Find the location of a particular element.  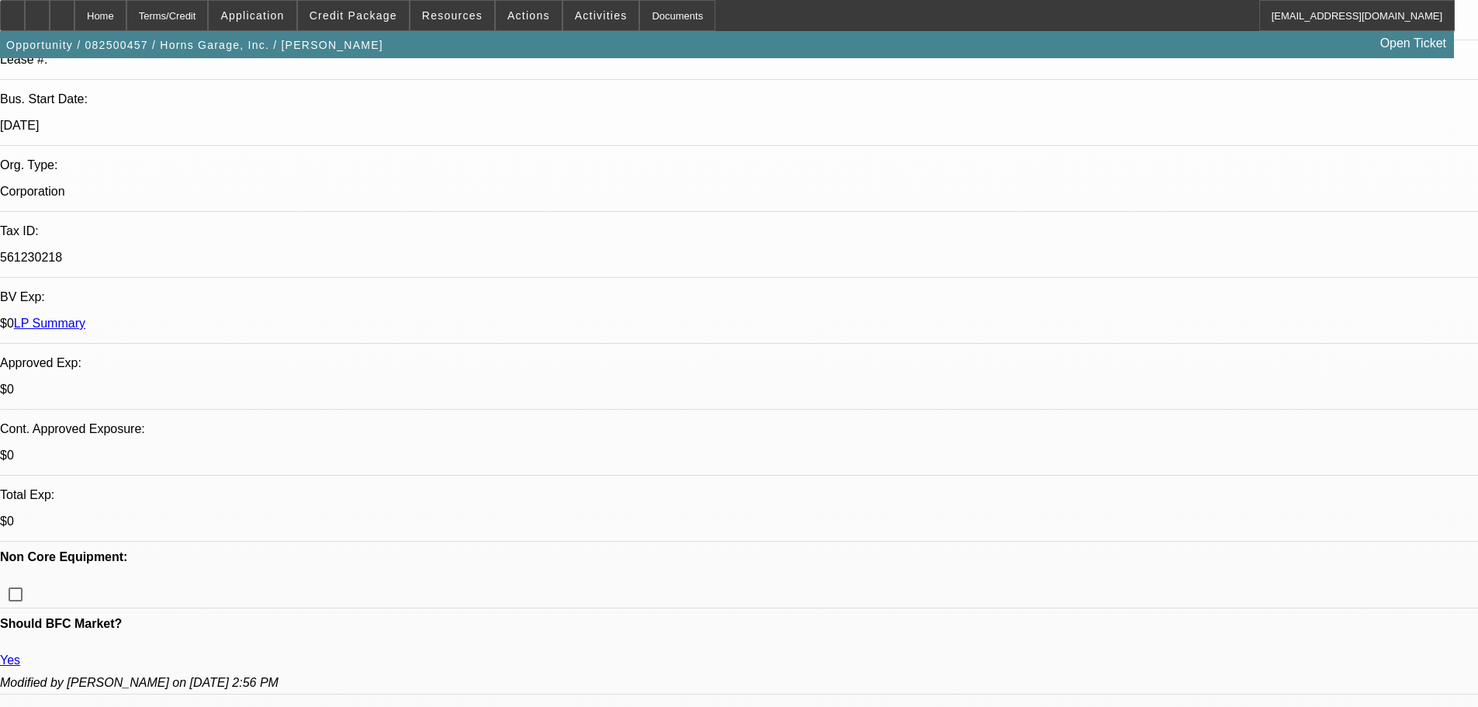

span: Credit Package is located at coordinates (353, 16).